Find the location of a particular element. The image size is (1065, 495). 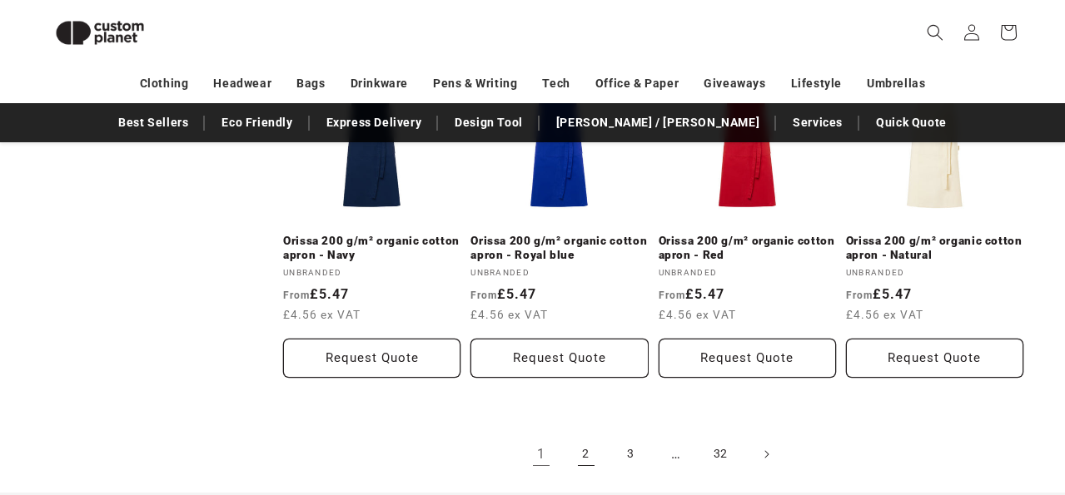

a: Umbrellas is located at coordinates (896, 83).